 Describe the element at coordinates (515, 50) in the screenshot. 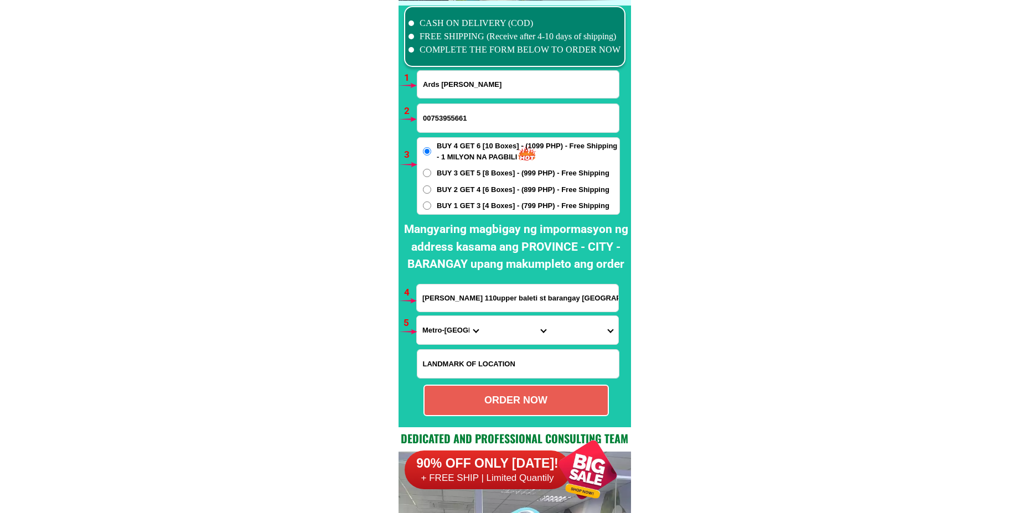

I see `li: COMPLETE THE FORM BELOW TO ORDER NOW` at that location.